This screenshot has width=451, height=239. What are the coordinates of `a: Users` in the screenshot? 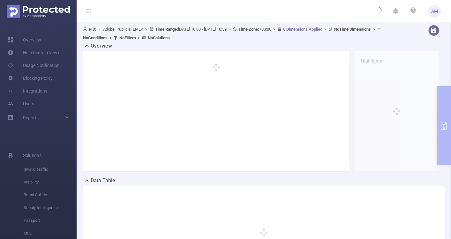 It's located at (21, 104).